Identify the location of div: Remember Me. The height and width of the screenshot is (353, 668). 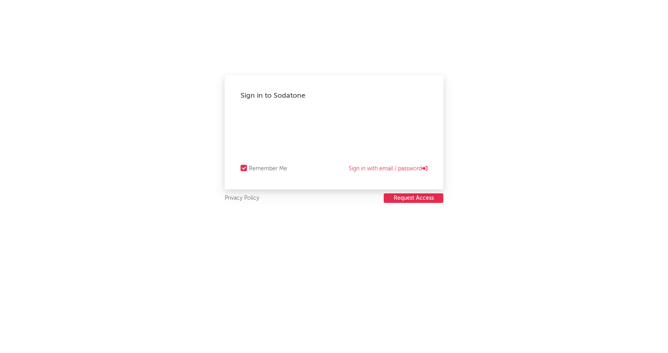
(268, 169).